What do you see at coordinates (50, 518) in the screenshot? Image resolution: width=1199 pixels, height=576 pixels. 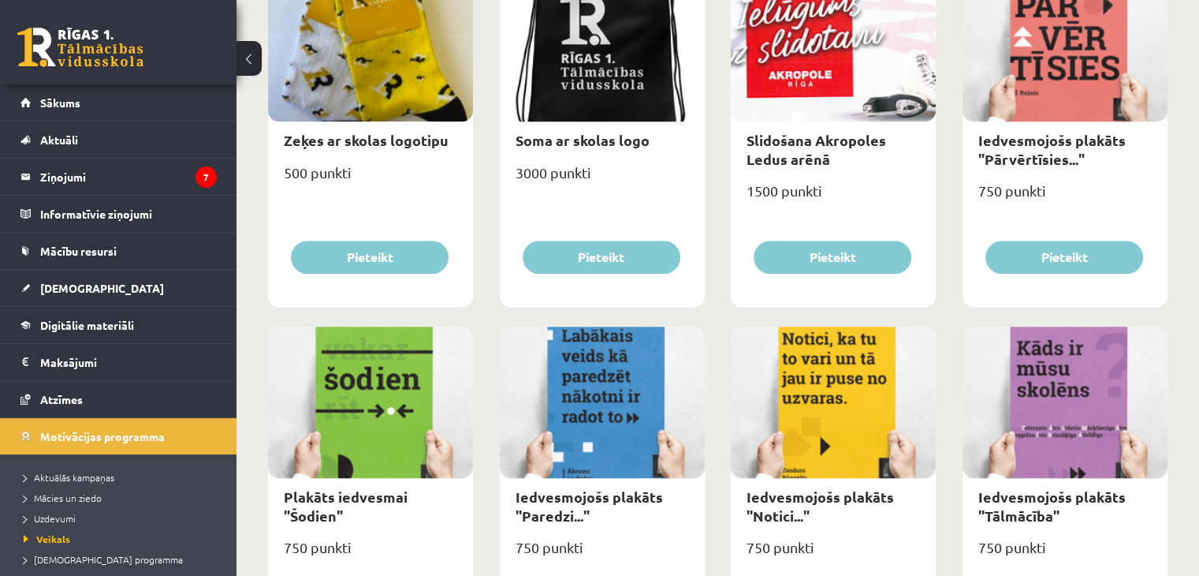 I see `span: Uzdevumi` at bounding box center [50, 518].